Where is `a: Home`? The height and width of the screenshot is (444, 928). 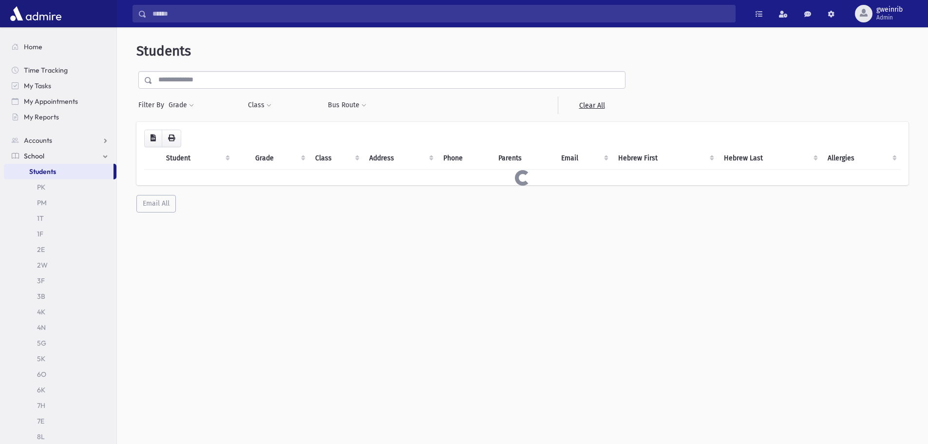
a: Home is located at coordinates (60, 47).